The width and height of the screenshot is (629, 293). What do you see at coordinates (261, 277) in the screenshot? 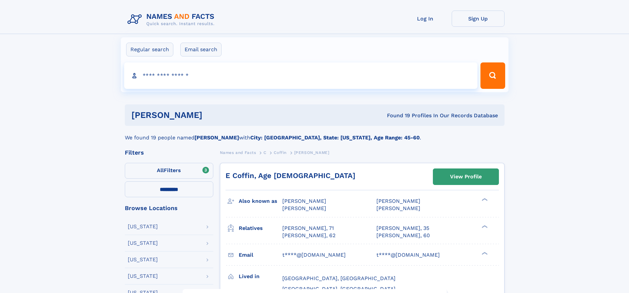
I see `h3: Lived in` at bounding box center [261, 277].